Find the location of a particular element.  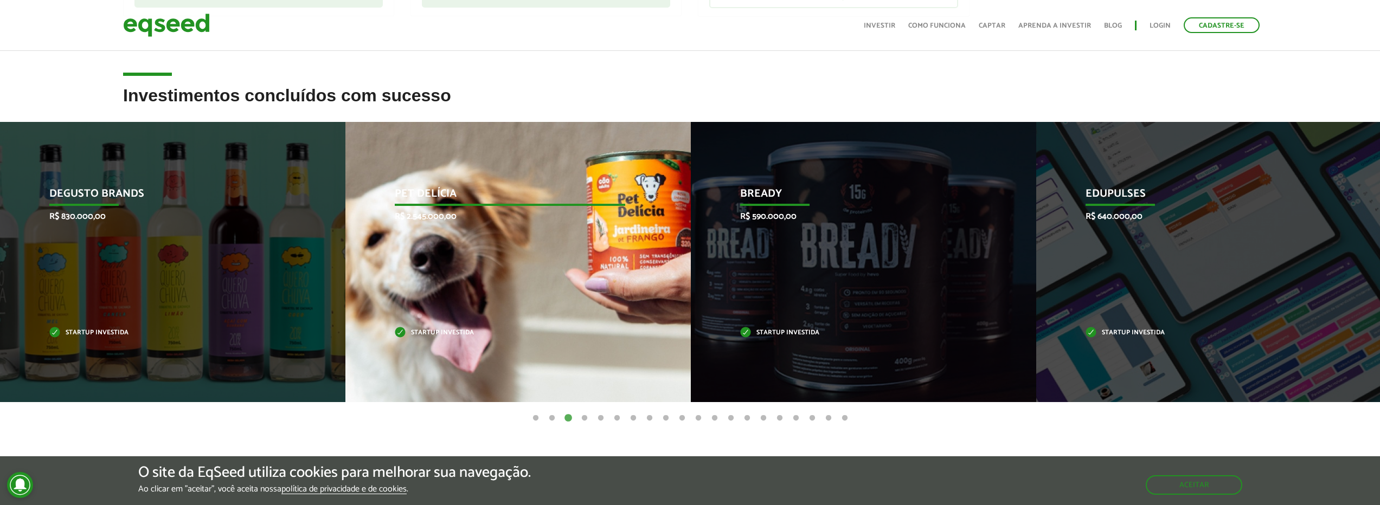

a: Blog is located at coordinates (1112, 25).